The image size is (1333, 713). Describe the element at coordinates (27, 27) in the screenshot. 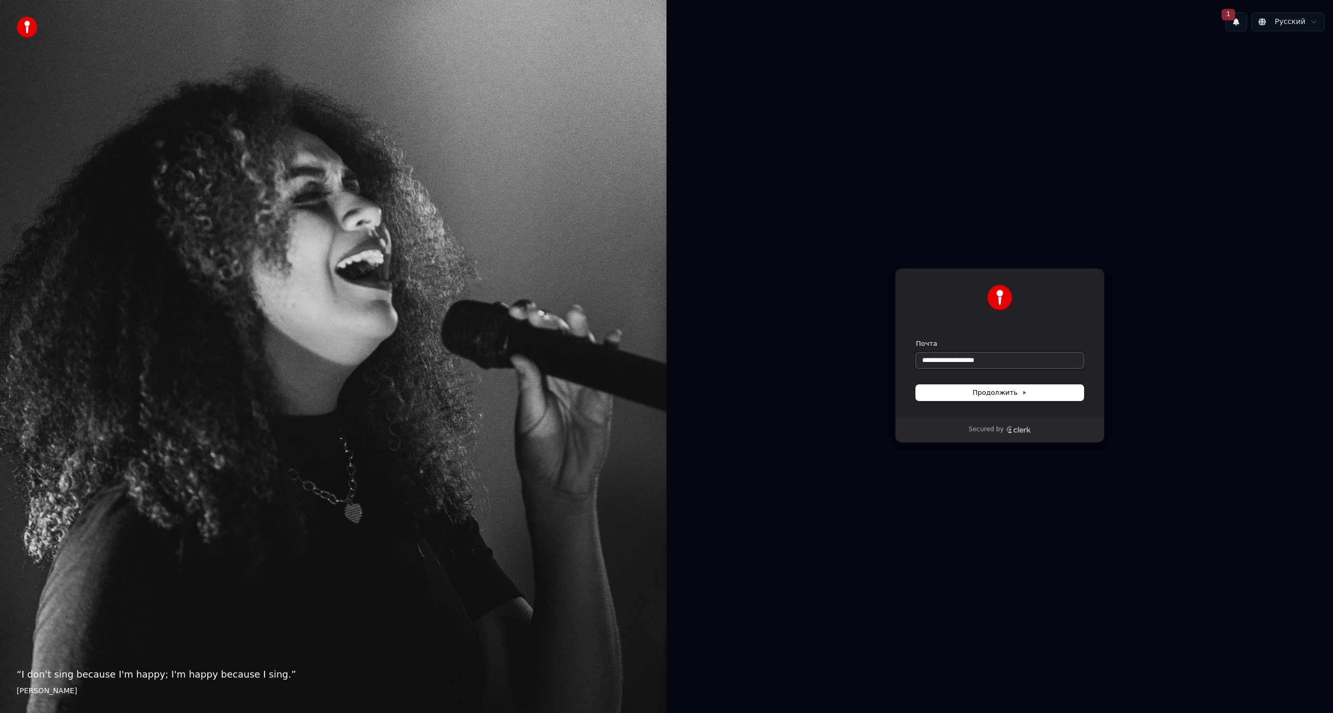

I see `img: youka` at that location.